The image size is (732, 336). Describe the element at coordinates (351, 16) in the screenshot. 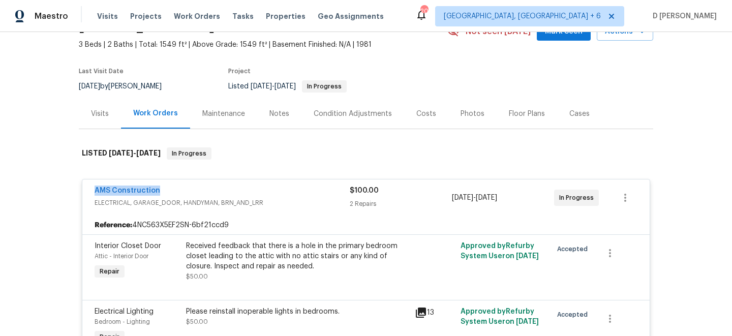

I see `span: Geo Assignments` at that location.